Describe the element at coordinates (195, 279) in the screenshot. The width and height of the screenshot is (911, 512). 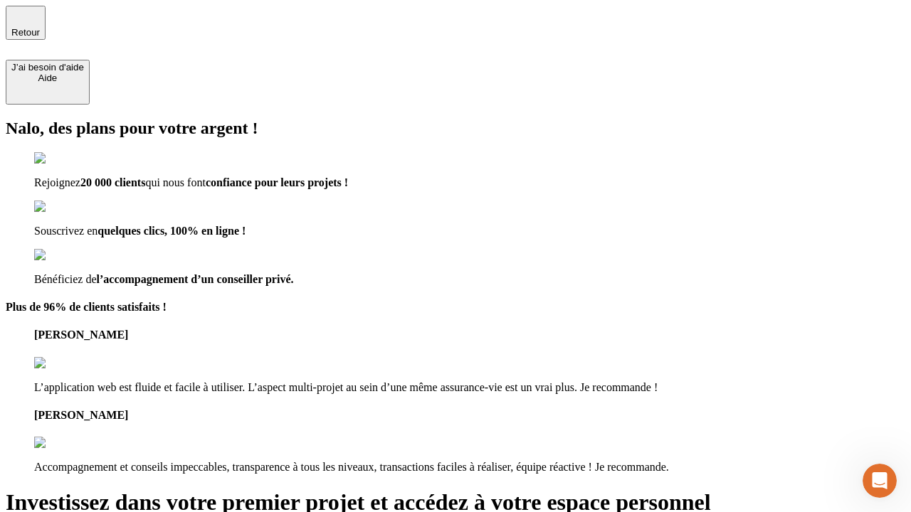
I see `span: l’accompagnement d’un conseiller privé.` at that location.